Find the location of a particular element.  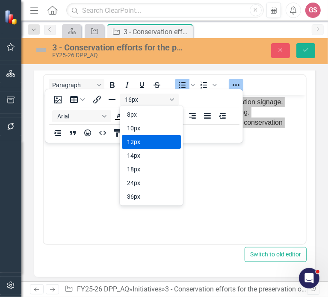

li: Continue conservation-focused programming and messaging. is located at coordinates (139, 18).